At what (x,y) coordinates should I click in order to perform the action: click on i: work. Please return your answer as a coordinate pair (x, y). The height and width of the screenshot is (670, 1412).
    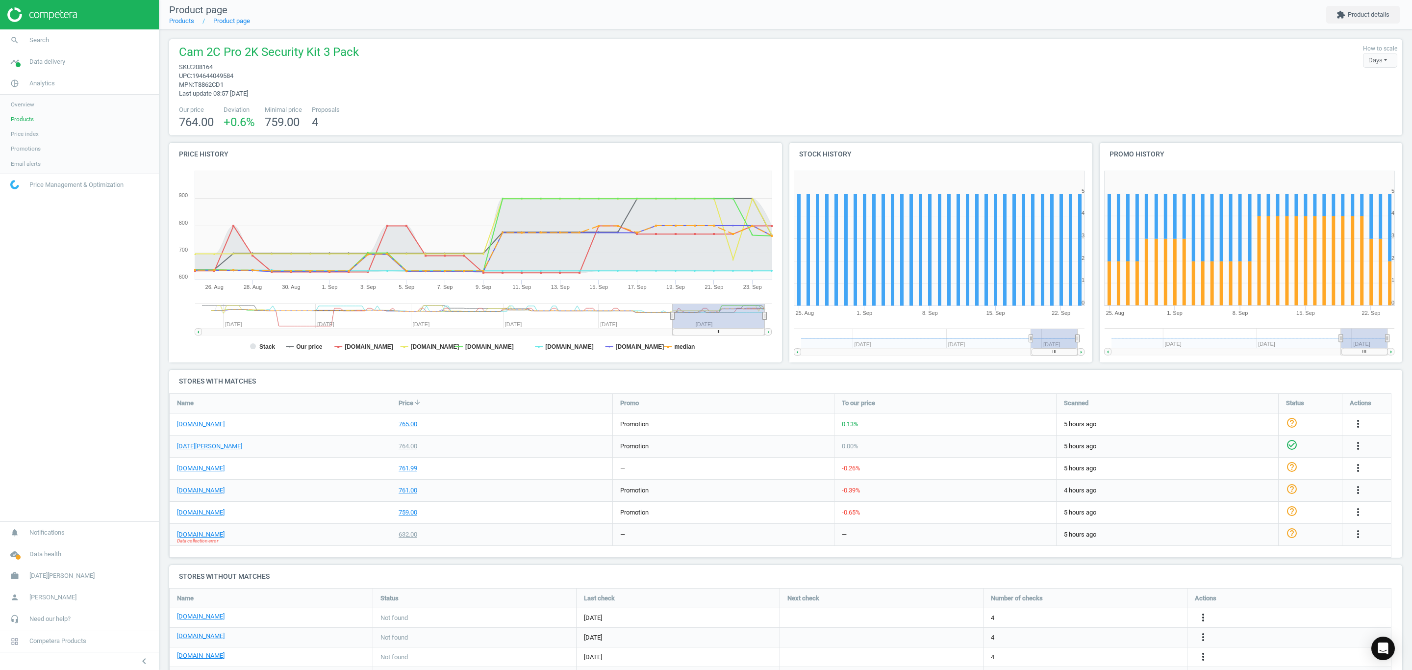
    Looking at the image, I should click on (15, 576).